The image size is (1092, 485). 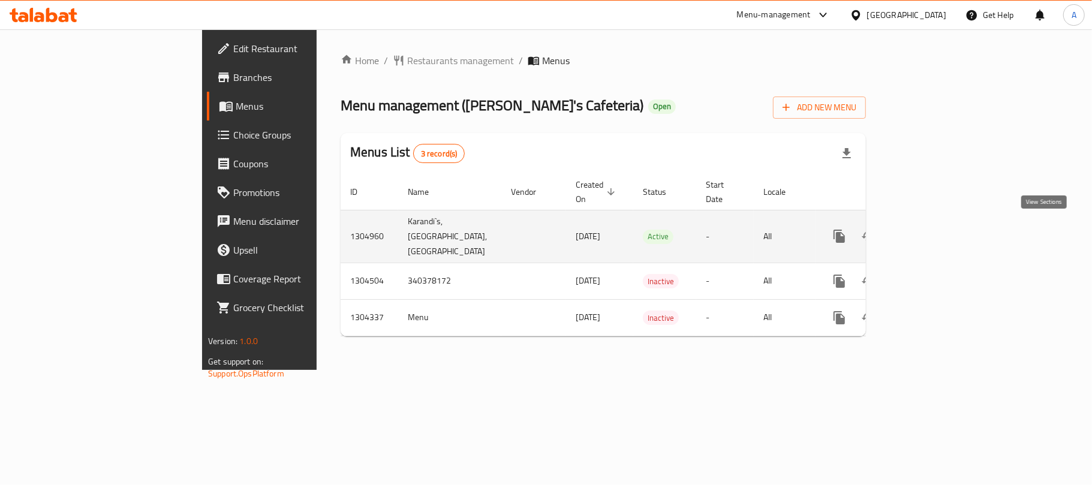 What do you see at coordinates (304, 135) in the screenshot?
I see `span: Choice Groups` at bounding box center [304, 135].